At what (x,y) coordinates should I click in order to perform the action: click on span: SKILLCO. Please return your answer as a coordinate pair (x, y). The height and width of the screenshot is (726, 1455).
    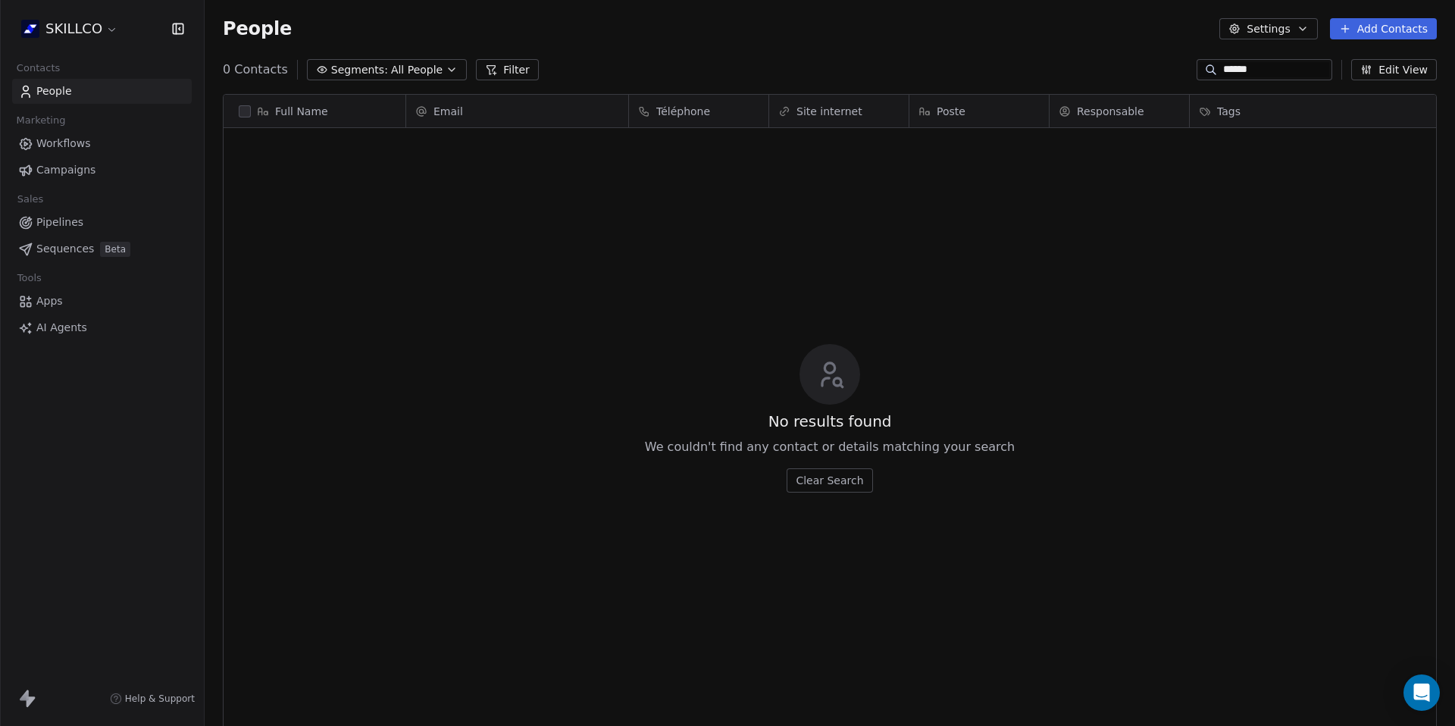
    Looking at the image, I should click on (74, 29).